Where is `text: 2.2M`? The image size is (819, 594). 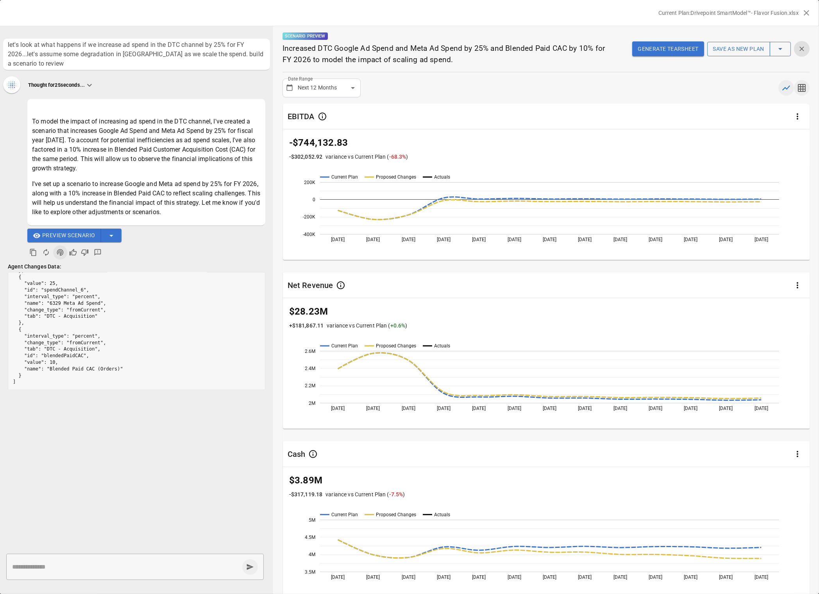 text: 2.2M is located at coordinates (310, 386).